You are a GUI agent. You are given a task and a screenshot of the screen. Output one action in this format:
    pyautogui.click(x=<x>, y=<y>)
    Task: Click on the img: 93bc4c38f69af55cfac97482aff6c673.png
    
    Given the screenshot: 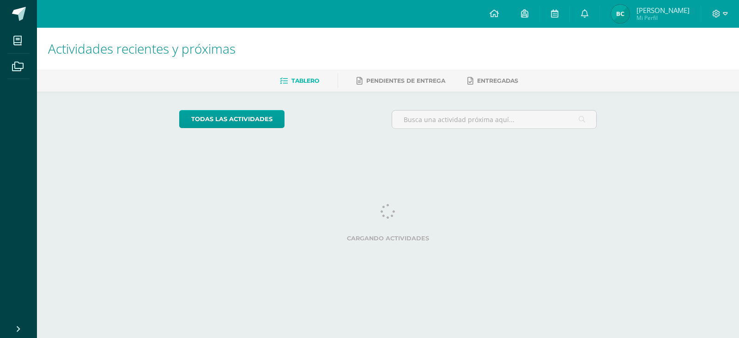 What is the action you would take?
    pyautogui.click(x=620, y=14)
    